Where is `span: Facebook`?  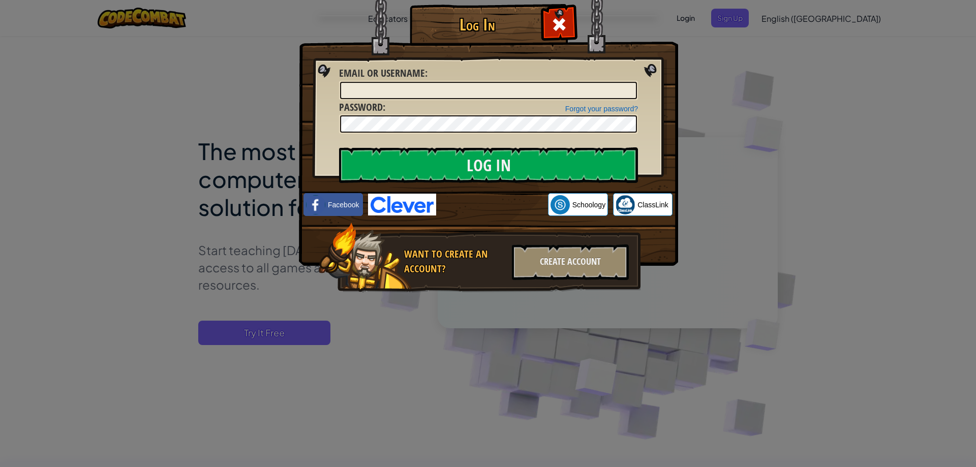 span: Facebook is located at coordinates (343, 205).